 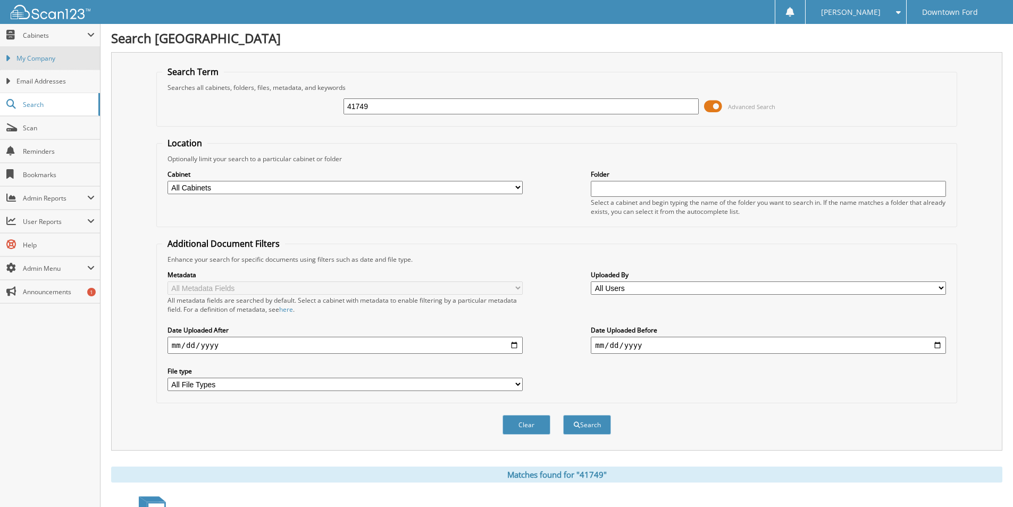 What do you see at coordinates (557, 474) in the screenshot?
I see `div: Matches found for "41749"` at bounding box center [557, 474].